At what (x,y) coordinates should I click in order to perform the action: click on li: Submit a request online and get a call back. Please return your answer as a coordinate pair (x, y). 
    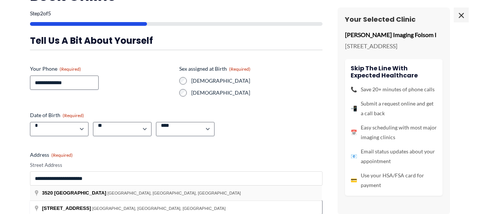
    Looking at the image, I should click on (393, 109).